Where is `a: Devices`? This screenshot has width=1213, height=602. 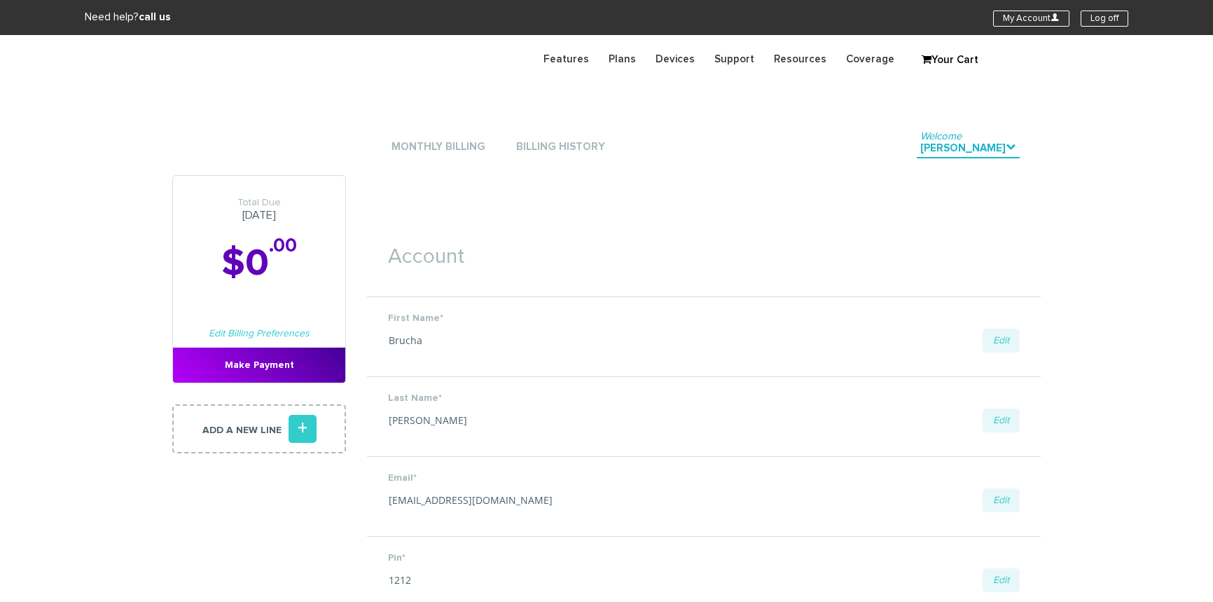
a: Devices is located at coordinates (675, 59).